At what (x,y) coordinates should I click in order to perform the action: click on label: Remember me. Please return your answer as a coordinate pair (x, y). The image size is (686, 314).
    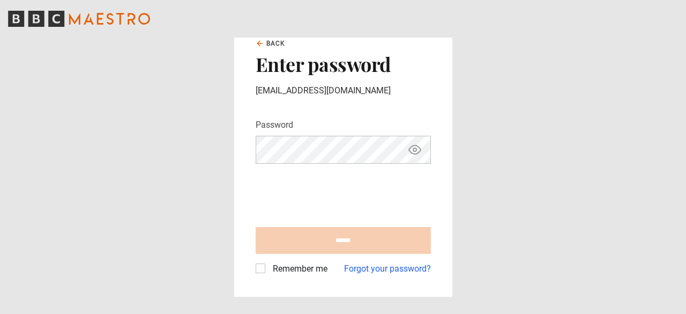
    Looking at the image, I should click on (298, 269).